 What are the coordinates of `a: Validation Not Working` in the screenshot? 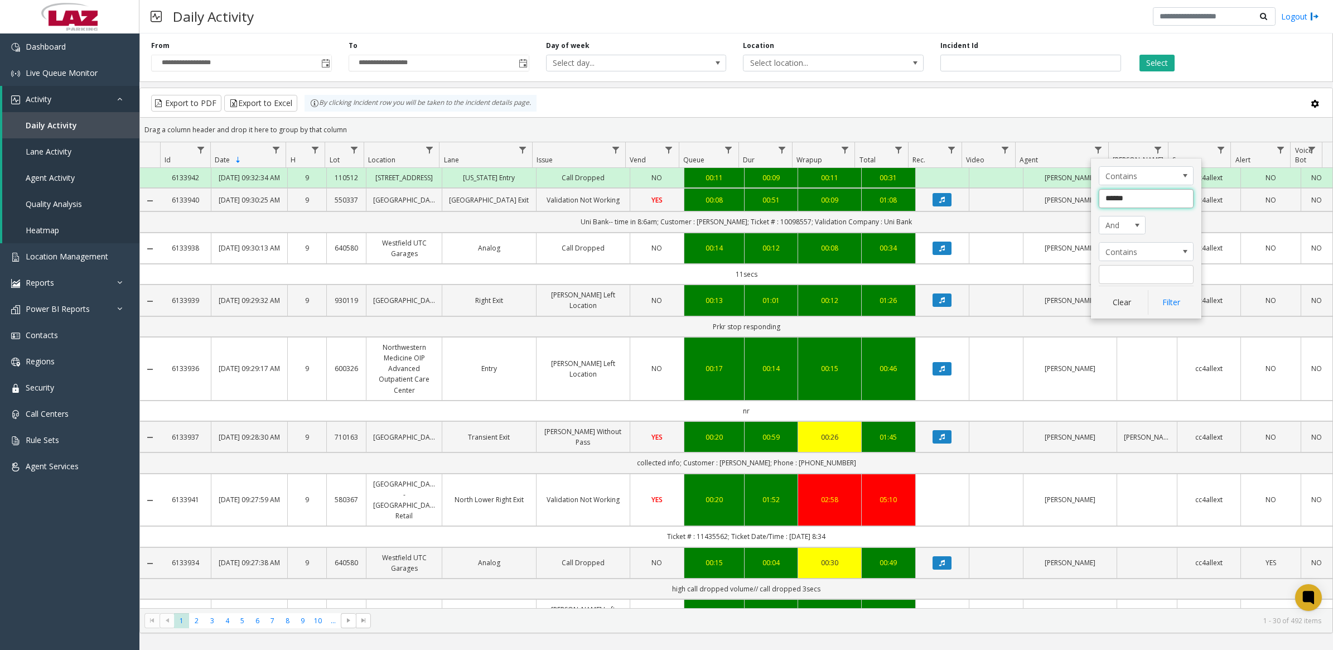 It's located at (583, 200).